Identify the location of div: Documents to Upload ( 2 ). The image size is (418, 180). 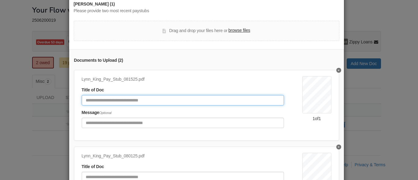
(206, 61).